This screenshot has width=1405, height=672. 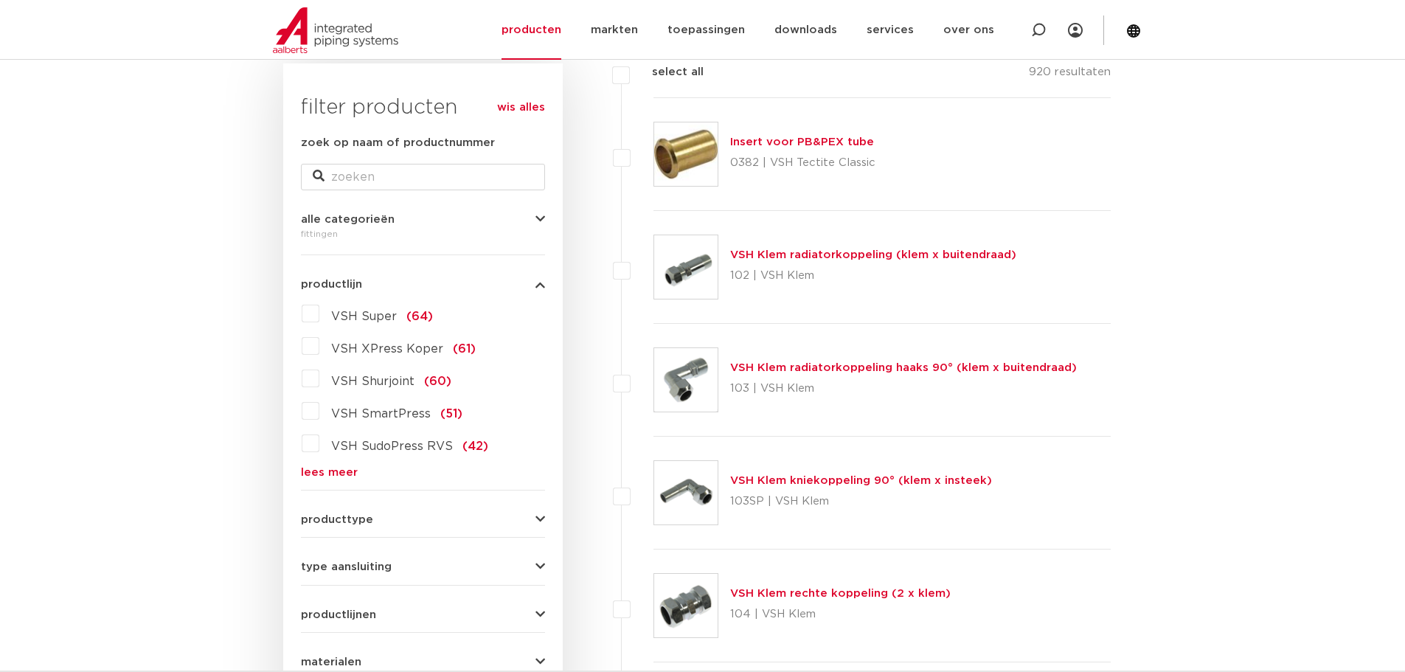 I want to click on span: VSH Shurjoint, so click(x=373, y=381).